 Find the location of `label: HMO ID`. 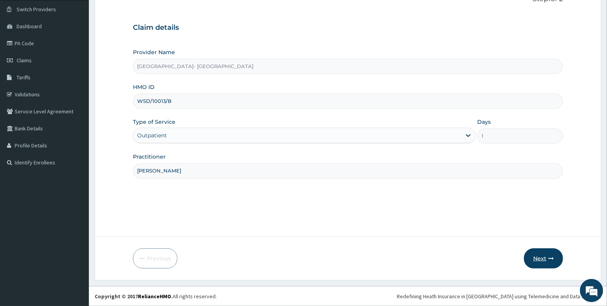

label: HMO ID is located at coordinates (144, 87).